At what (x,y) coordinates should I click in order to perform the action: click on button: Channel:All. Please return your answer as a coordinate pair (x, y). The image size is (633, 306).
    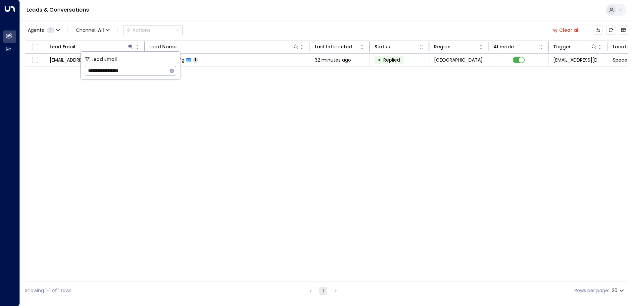
    Looking at the image, I should click on (93, 30).